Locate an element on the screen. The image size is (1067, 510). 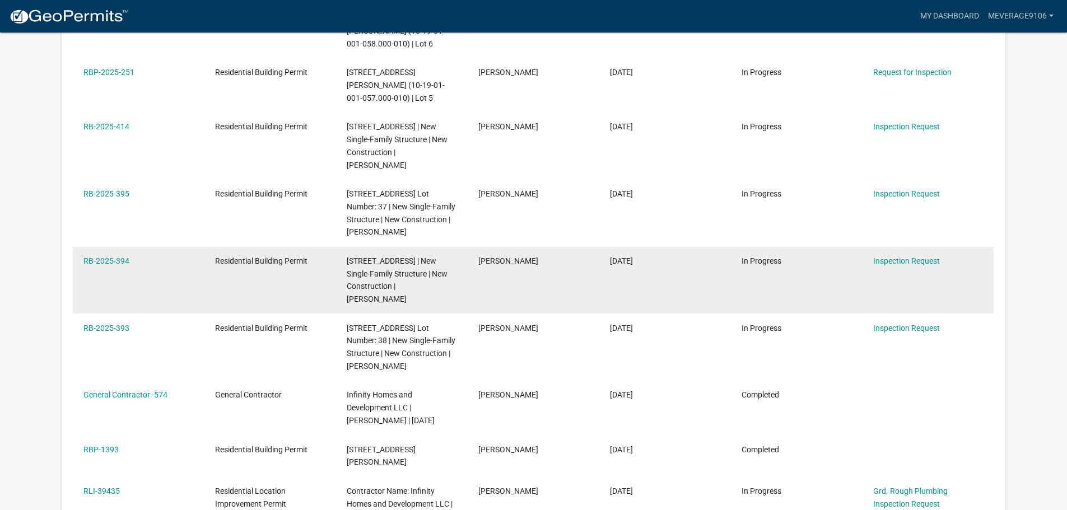
span: Residential Location Improvement Permit is located at coordinates (250, 497).